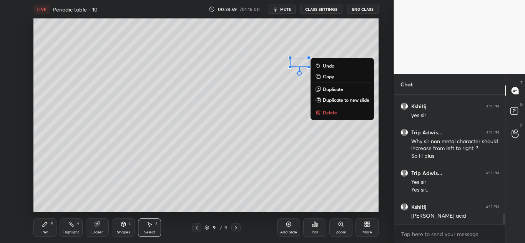 The image size is (525, 243). Describe the element at coordinates (333, 89) in the screenshot. I see `p: Duplicate` at that location.